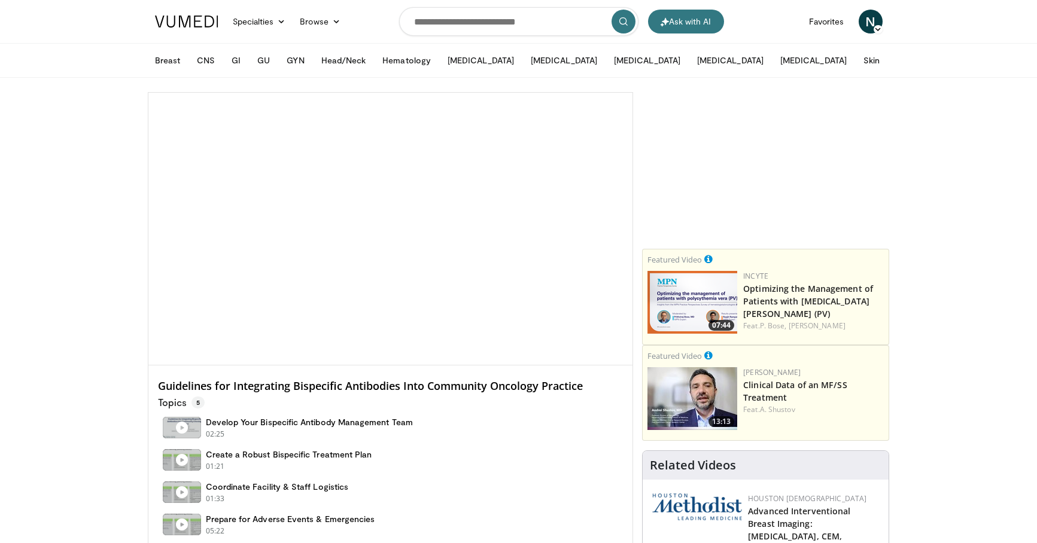 This screenshot has height=543, width=1037. Describe the element at coordinates (686, 22) in the screenshot. I see `button: Ask with AI` at that location.